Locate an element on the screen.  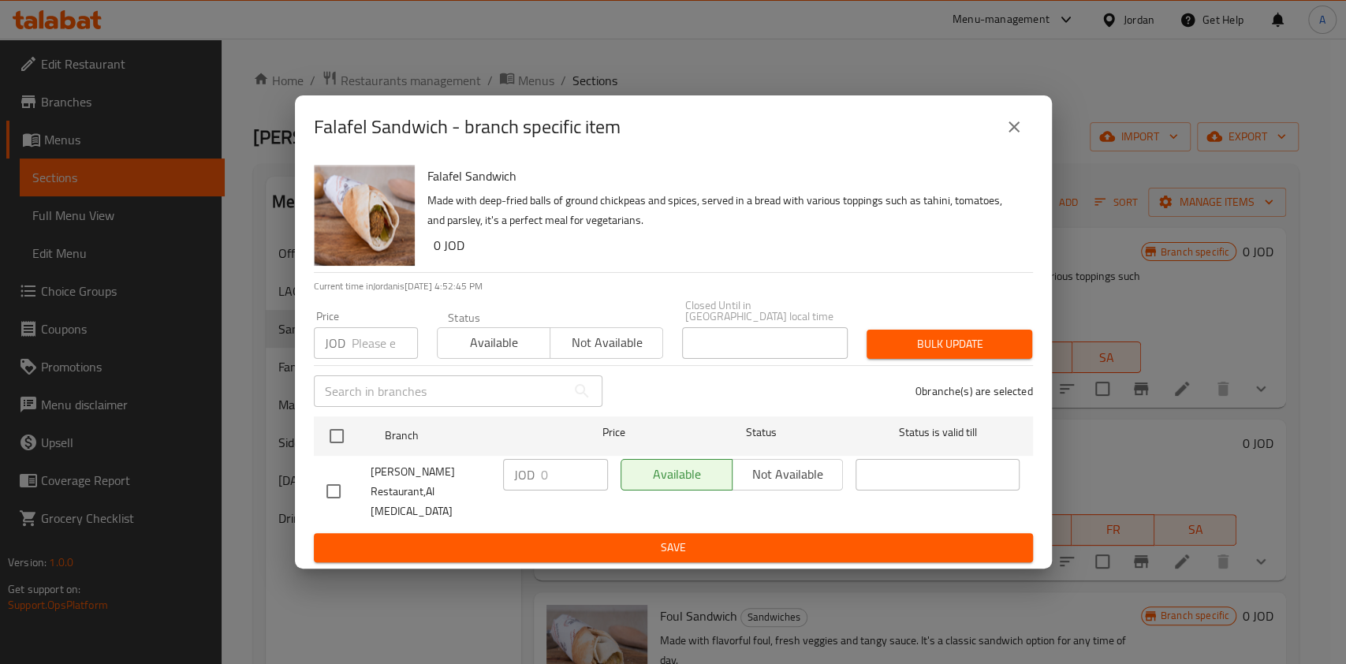
button: Available is located at coordinates (494, 343).